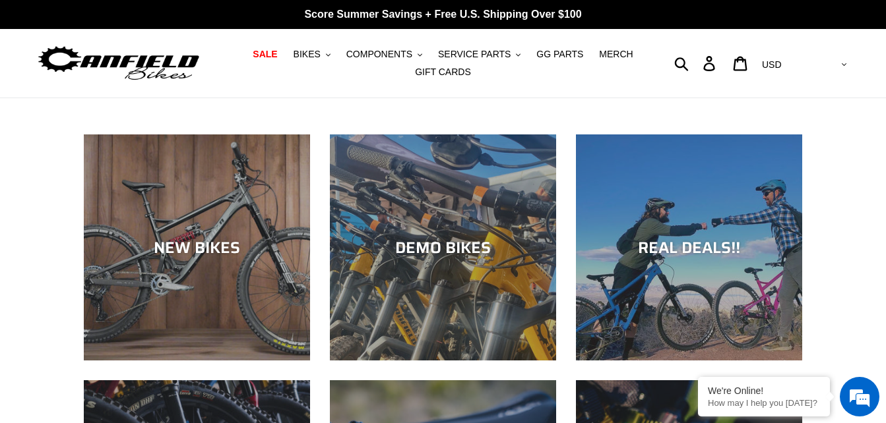 This screenshot has height=423, width=886. I want to click on a: DEMO BIKES, so click(443, 247).